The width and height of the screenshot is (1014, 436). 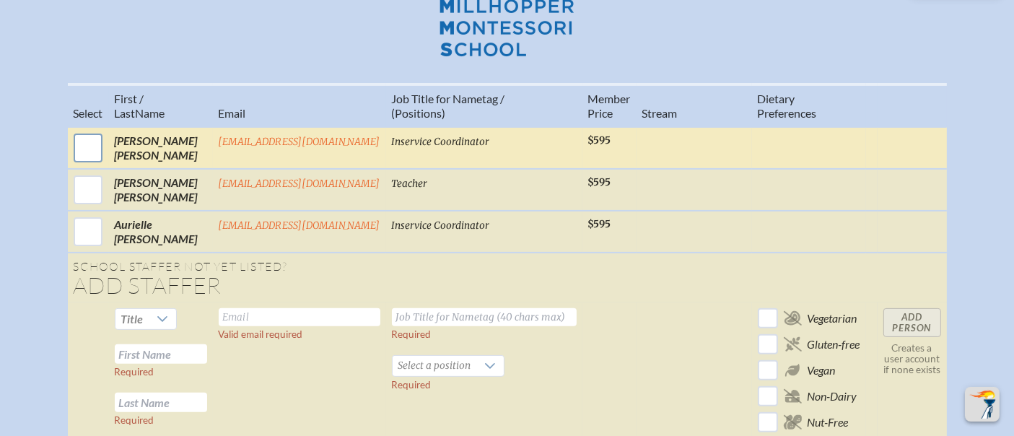 What do you see at coordinates (260, 334) in the screenshot?
I see `label: Valid email required` at bounding box center [260, 334].